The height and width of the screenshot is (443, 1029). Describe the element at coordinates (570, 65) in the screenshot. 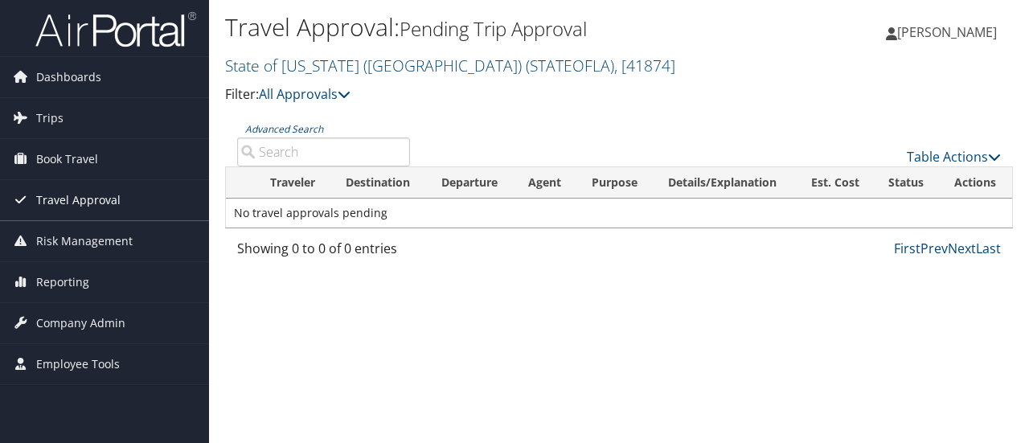

I see `span: ( STATEOFLA )` at that location.